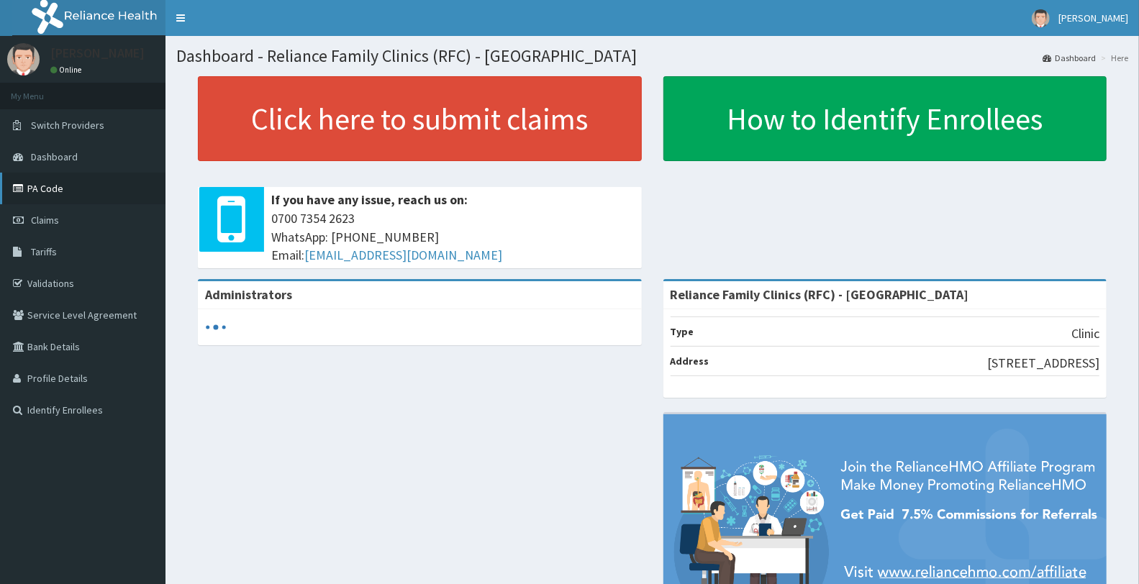  Describe the element at coordinates (68, 70) in the screenshot. I see `a: Online` at that location.